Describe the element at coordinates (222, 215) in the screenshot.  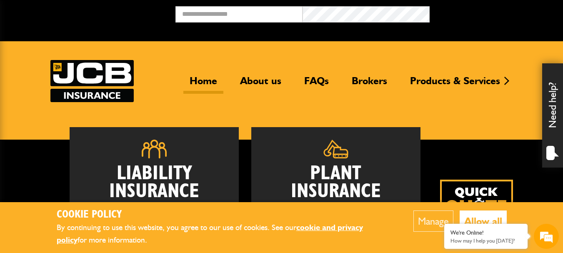
I see `h2: Cookie Policy` at that location.